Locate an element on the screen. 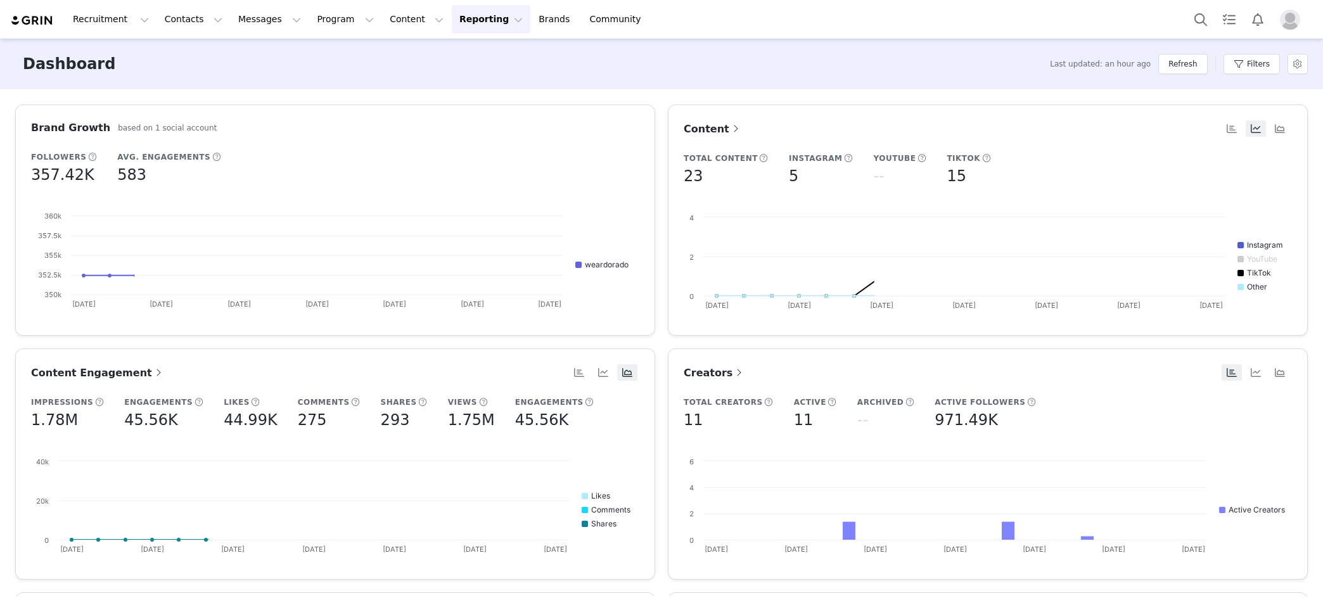 The width and height of the screenshot is (1323, 598). text: Instagram is located at coordinates (1265, 245).